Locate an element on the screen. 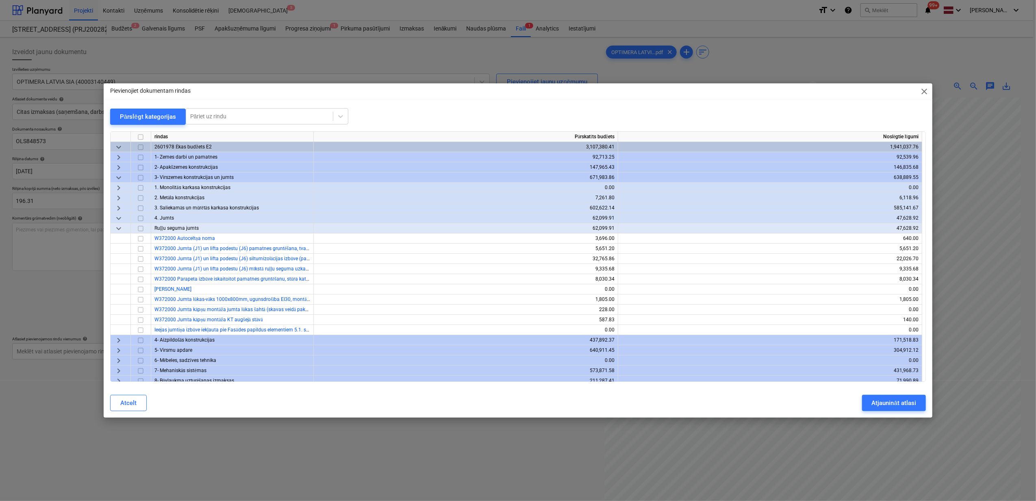 This screenshot has width=1036, height=501. div: 146,835.68 is located at coordinates (770, 167).